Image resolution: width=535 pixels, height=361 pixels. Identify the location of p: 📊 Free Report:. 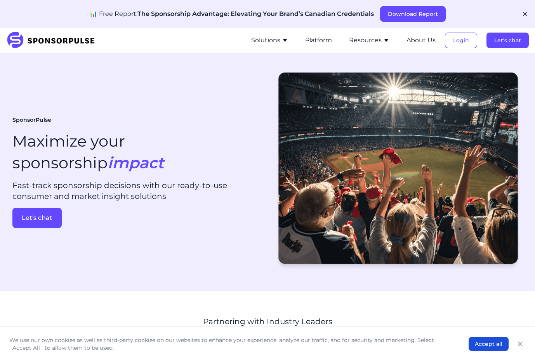
(232, 14).